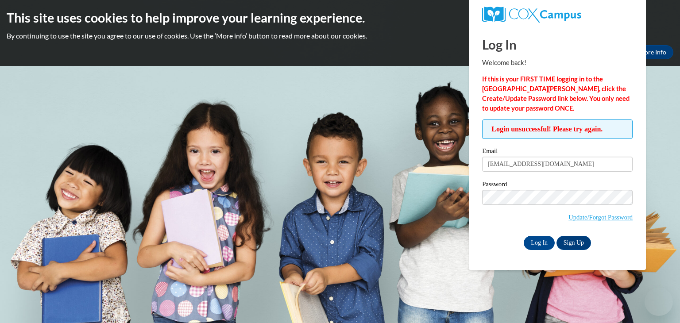 Image resolution: width=680 pixels, height=323 pixels. I want to click on p: By continuing to use the site you agree to our use of cookies. Use the ‘More info’ button to read..., so click(340, 36).